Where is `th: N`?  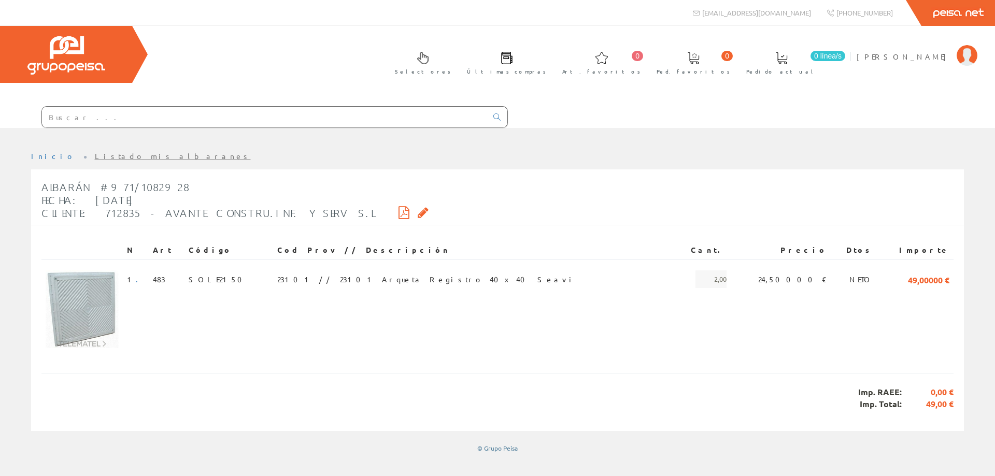
th: N is located at coordinates (136, 250).